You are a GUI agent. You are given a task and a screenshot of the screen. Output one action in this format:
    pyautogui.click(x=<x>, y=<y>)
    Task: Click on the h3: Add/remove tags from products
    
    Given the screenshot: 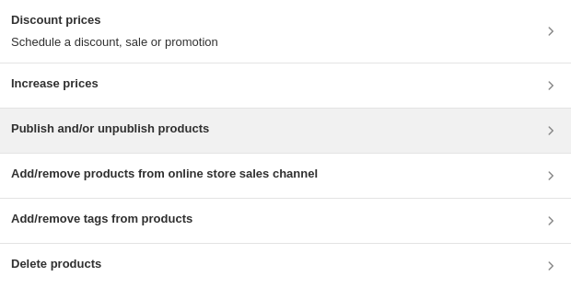 What is the action you would take?
    pyautogui.click(x=101, y=219)
    